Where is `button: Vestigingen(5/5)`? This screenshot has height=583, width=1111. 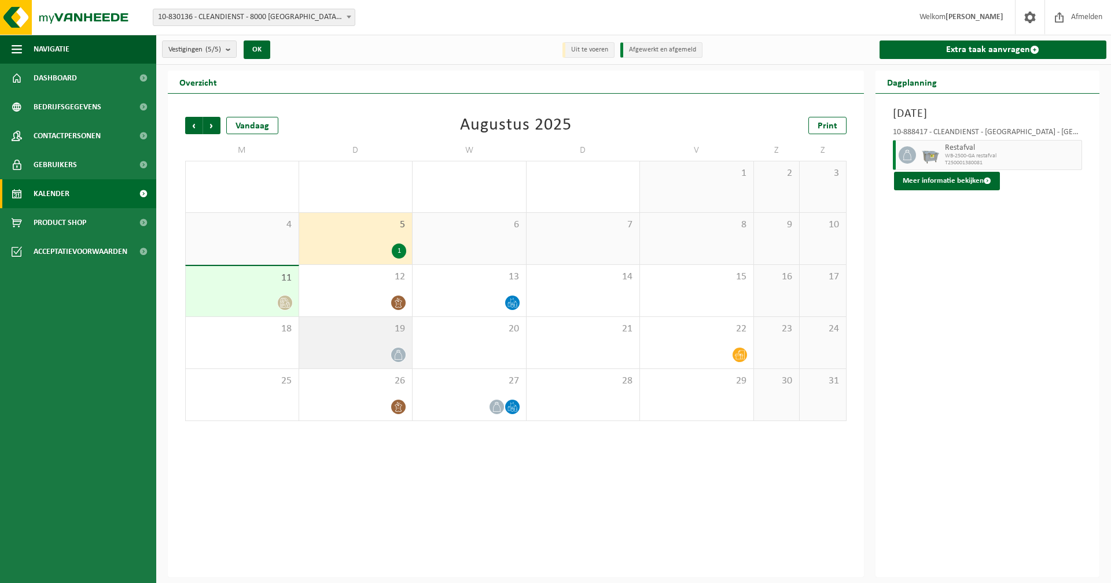
button: Vestigingen(5/5) is located at coordinates (199, 49).